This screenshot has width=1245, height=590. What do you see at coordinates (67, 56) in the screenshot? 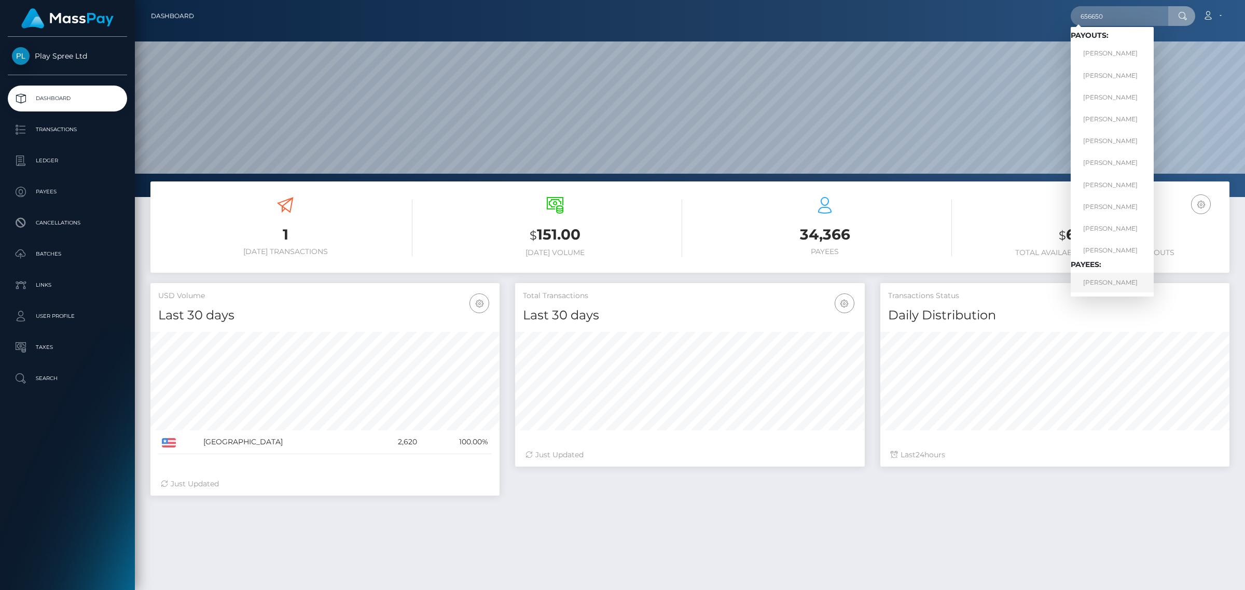
I see `span: Play Spree Ltd` at bounding box center [67, 56].